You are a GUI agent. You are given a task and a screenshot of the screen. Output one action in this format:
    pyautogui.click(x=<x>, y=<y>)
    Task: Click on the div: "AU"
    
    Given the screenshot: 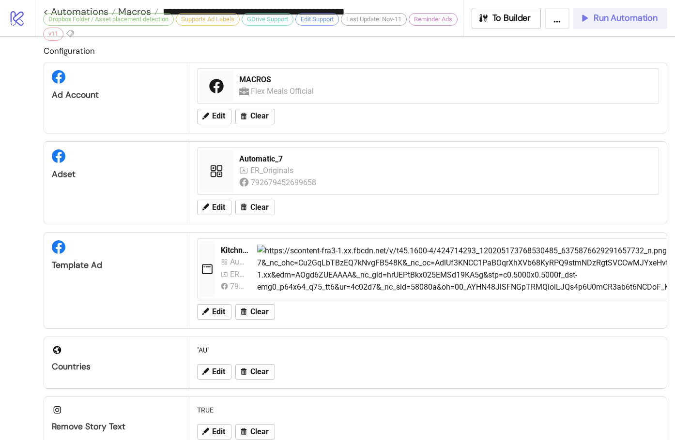 What is the action you would take?
    pyautogui.click(x=428, y=350)
    